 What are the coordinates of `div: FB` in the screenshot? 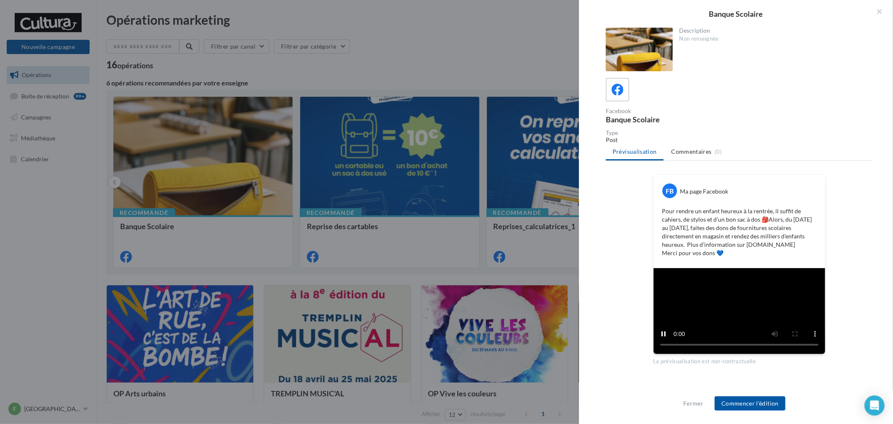 It's located at (669, 191).